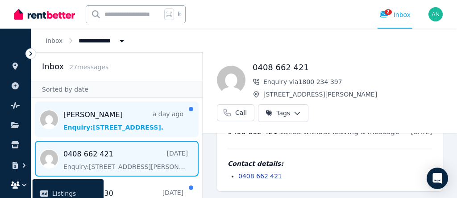 The height and width of the screenshot is (198, 457). What do you see at coordinates (89, 67) in the screenshot?
I see `span: 27 message s` at bounding box center [89, 67].